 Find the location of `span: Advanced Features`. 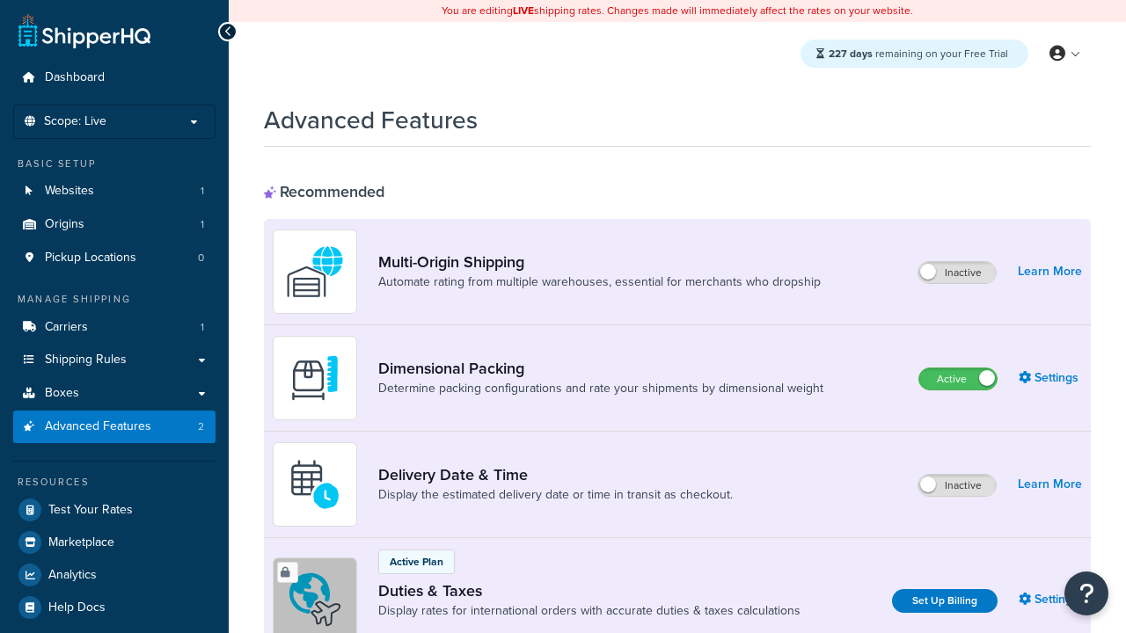

span: Advanced Features is located at coordinates (98, 427).